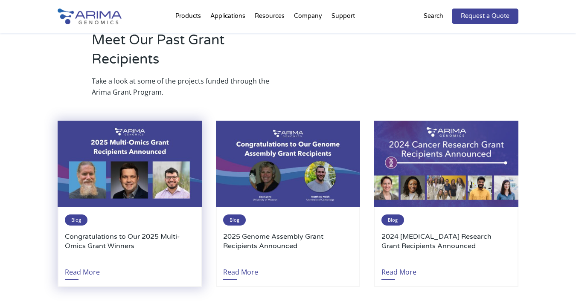 The height and width of the screenshot is (301, 576). What do you see at coordinates (130, 246) in the screenshot?
I see `a: Congratulations to Our 2025 Multi-Omics Grant Winners` at bounding box center [130, 246].